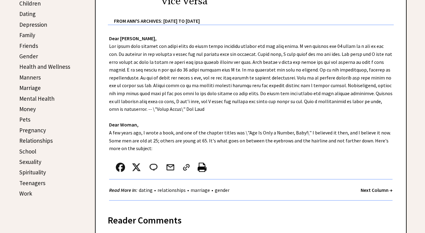 This screenshot has width=425, height=233. I want to click on a: Relationships, so click(36, 140).